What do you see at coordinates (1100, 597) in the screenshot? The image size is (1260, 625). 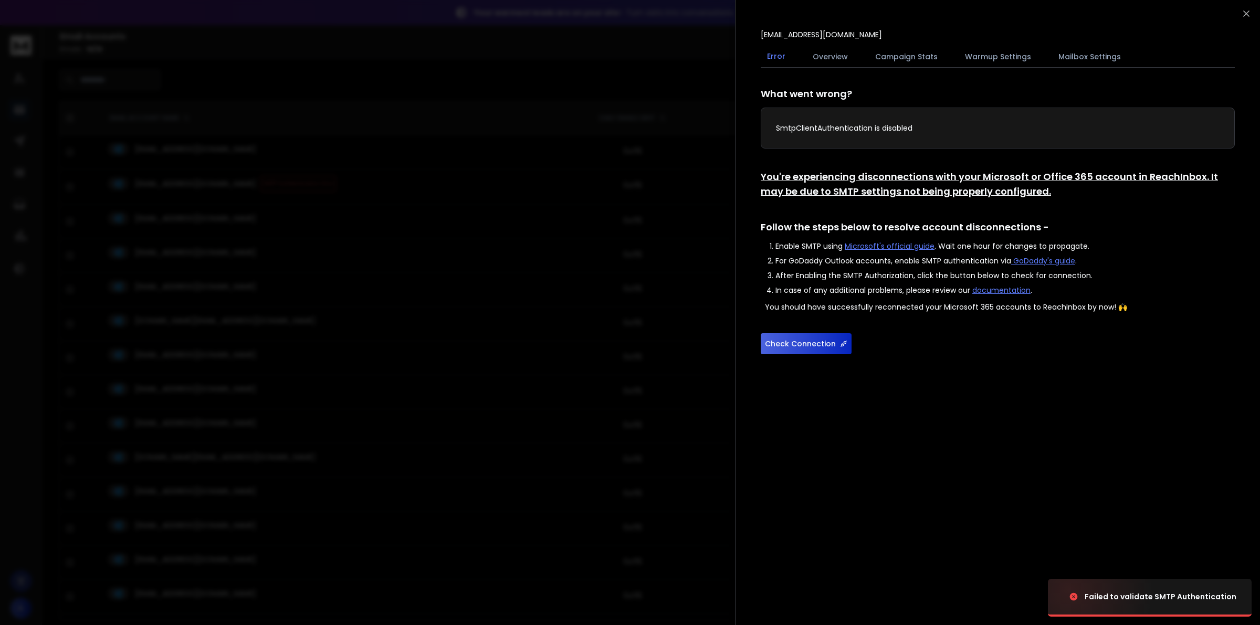 I see `img: image` at bounding box center [1100, 597].